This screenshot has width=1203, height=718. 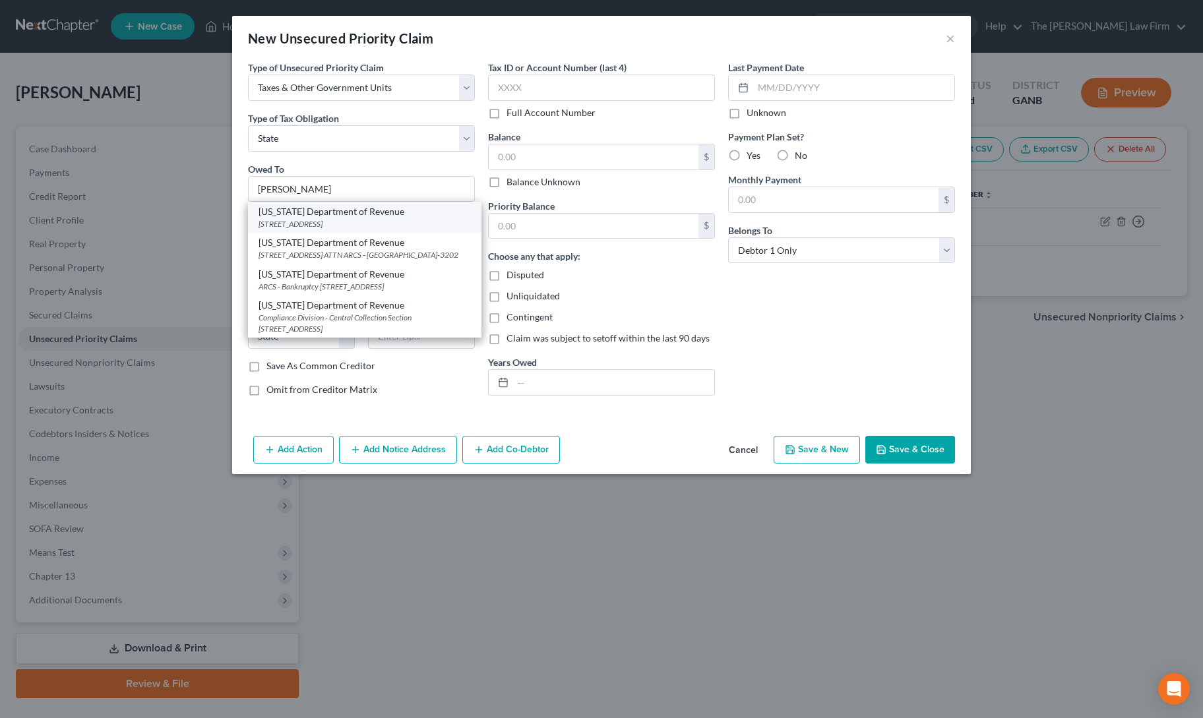 What do you see at coordinates (557, 67) in the screenshot?
I see `label: Tax ID or Account Number (last 4)` at bounding box center [557, 67].